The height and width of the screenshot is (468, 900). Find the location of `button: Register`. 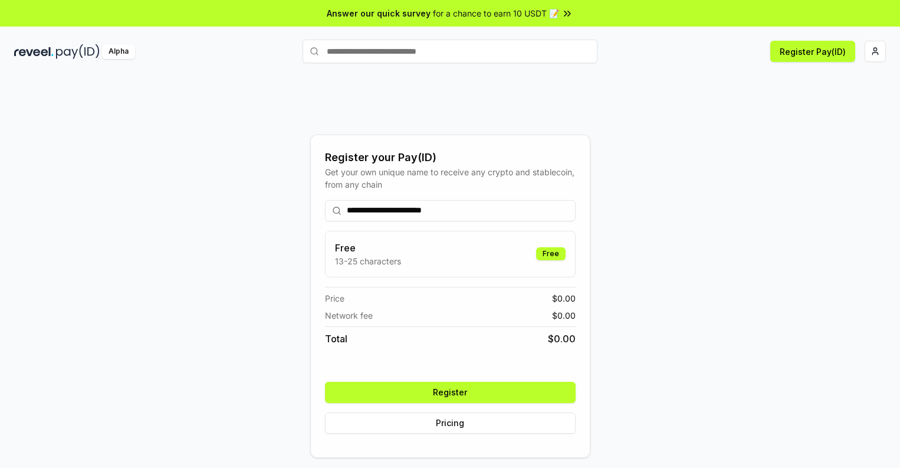

button: Register is located at coordinates (450, 392).